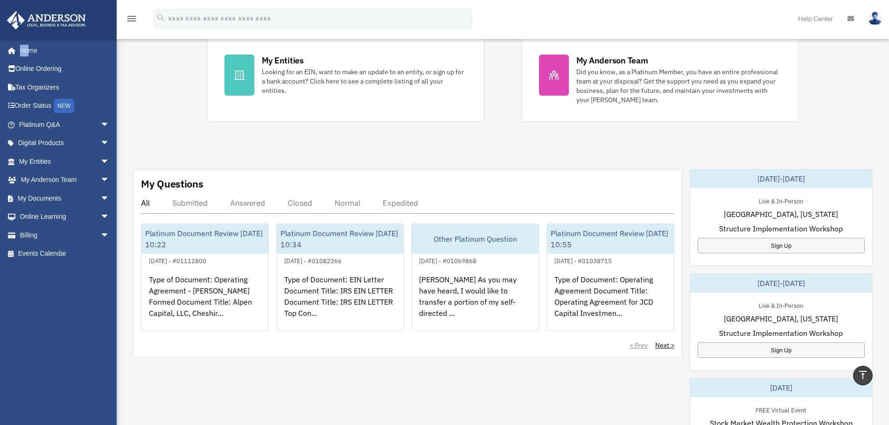  Describe the element at coordinates (65, 254) in the screenshot. I see `a: Events Calendar` at that location.